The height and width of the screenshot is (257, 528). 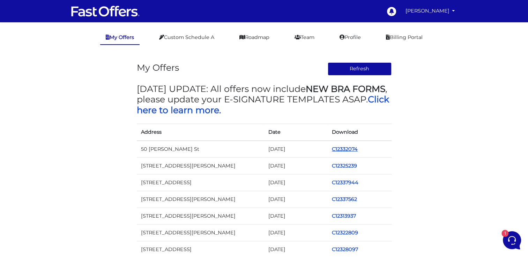 I want to click on a: C12337944, so click(x=345, y=183).